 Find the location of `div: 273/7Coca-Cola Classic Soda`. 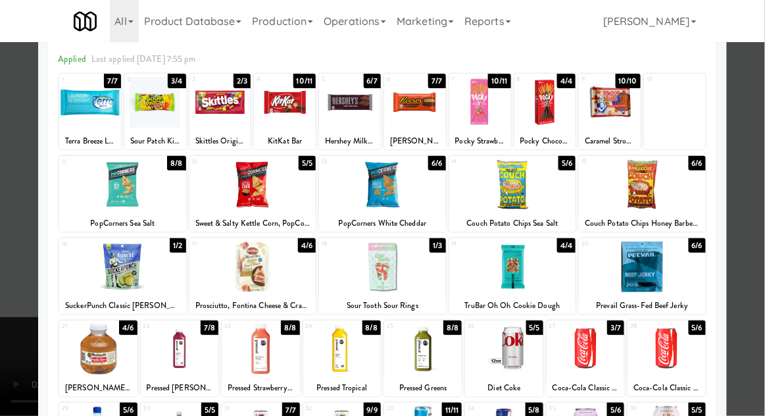

div: 273/7Coca-Cola Classic Soda is located at coordinates (586, 358).